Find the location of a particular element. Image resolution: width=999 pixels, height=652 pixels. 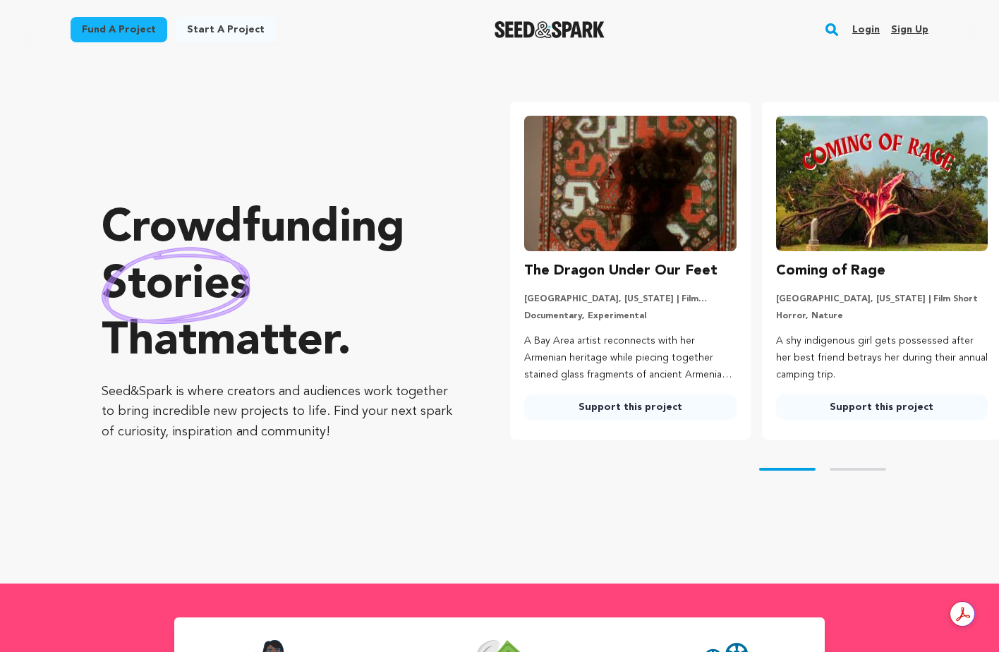

p: Horror, Nature is located at coordinates (882, 316).